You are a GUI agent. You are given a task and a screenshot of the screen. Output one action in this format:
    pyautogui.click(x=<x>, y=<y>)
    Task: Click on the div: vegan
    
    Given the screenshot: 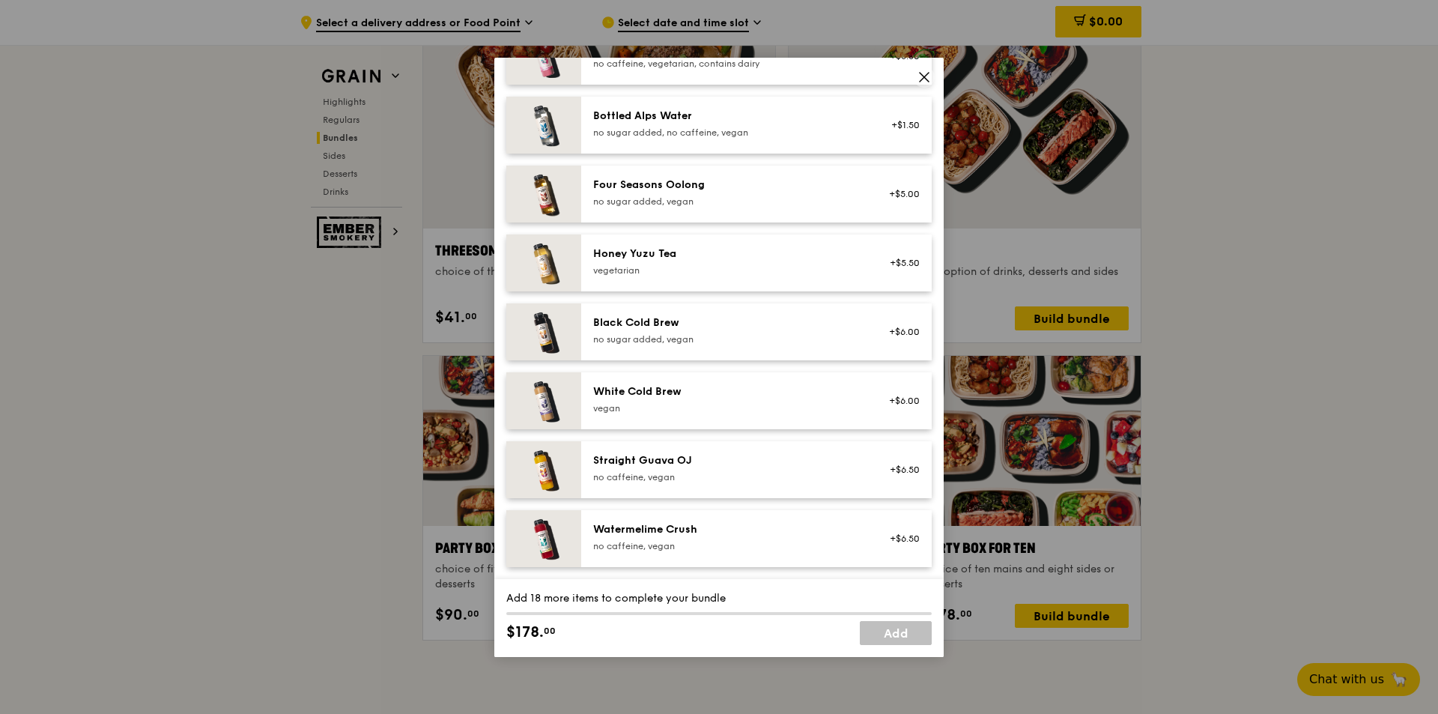 What is the action you would take?
    pyautogui.click(x=727, y=408)
    